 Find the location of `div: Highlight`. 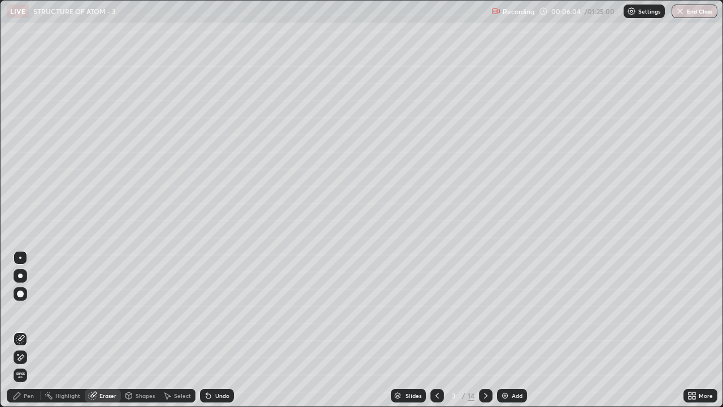

div: Highlight is located at coordinates (68, 395).